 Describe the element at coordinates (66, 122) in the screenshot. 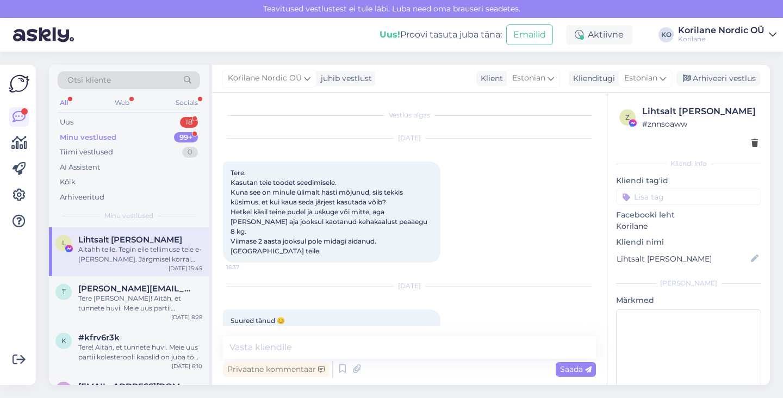

I see `div: Uus` at that location.